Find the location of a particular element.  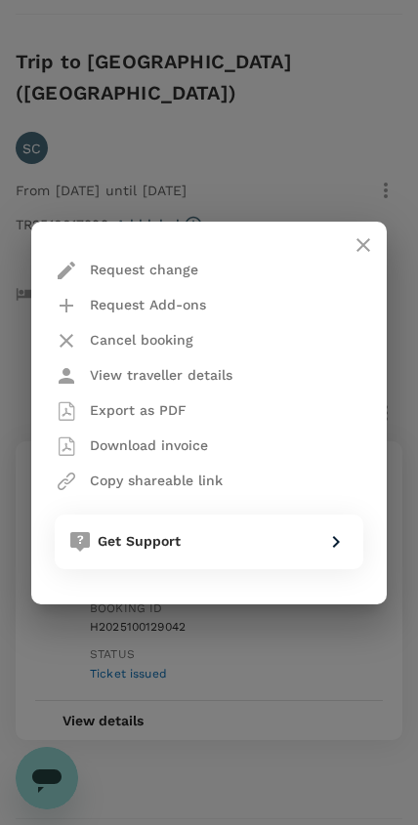

p: Request Add-ons is located at coordinates (147, 304).